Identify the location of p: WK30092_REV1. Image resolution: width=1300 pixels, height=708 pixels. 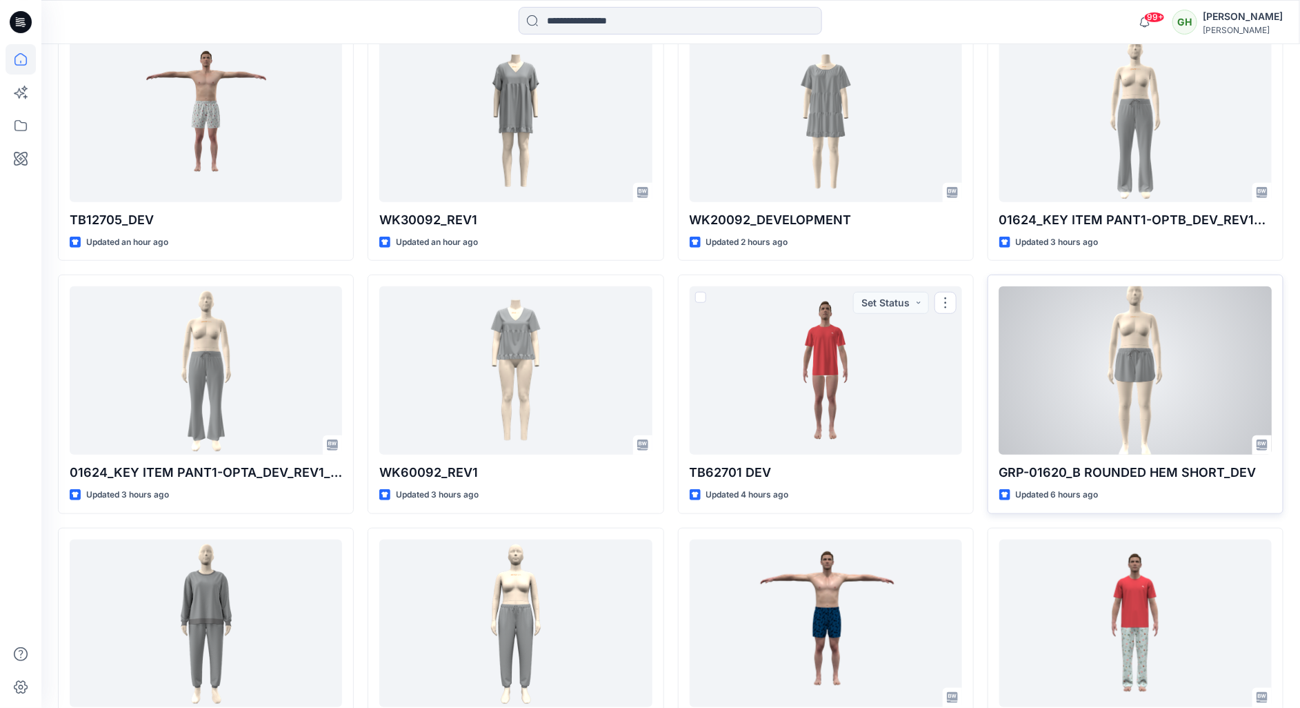
(515, 220).